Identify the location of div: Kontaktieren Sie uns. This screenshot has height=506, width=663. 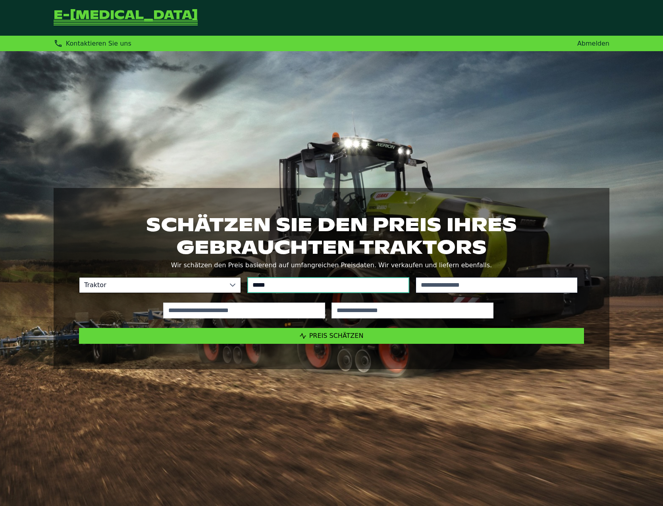
(92, 43).